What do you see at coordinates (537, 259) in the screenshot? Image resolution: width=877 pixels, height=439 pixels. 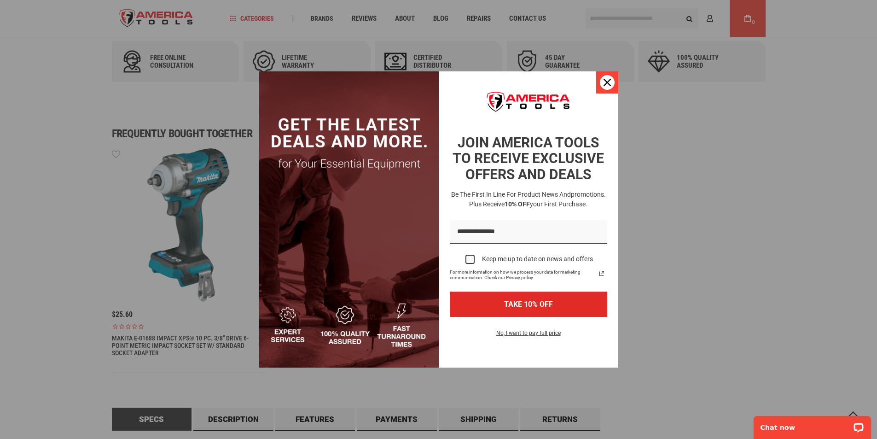 I see `div: Keep me up to date on news and offers` at bounding box center [537, 259].